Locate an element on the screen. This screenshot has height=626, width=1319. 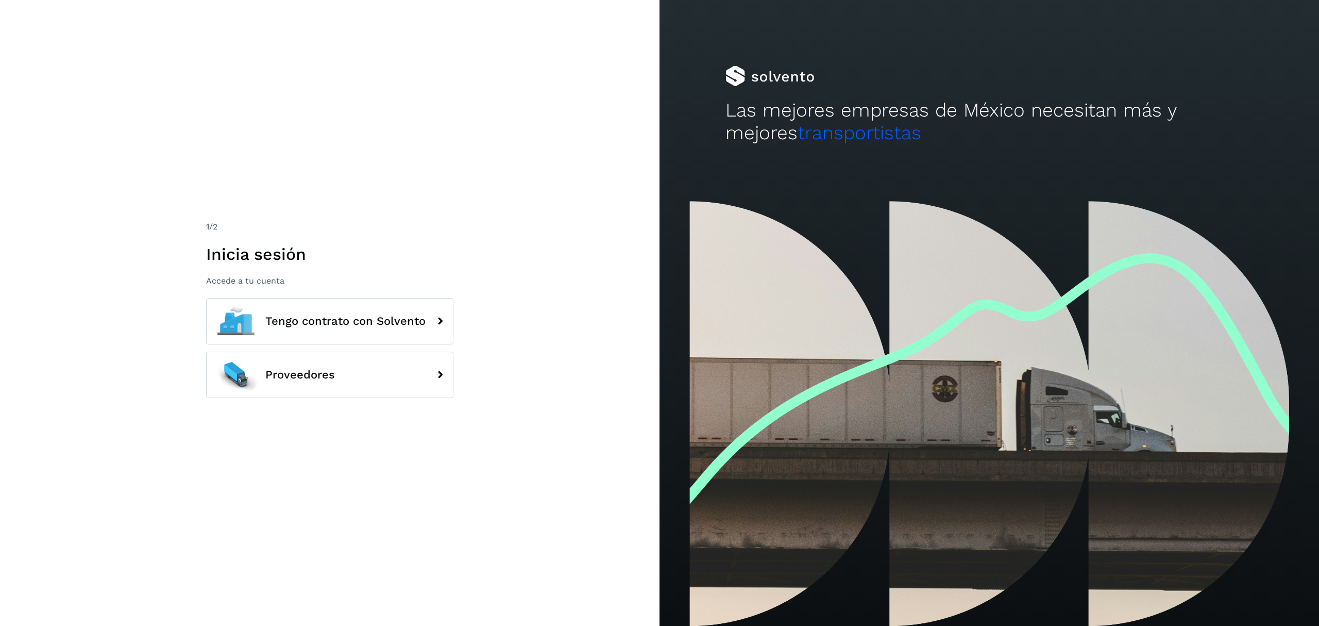
span: Tengo contrato con Solvento is located at coordinates (345, 321).